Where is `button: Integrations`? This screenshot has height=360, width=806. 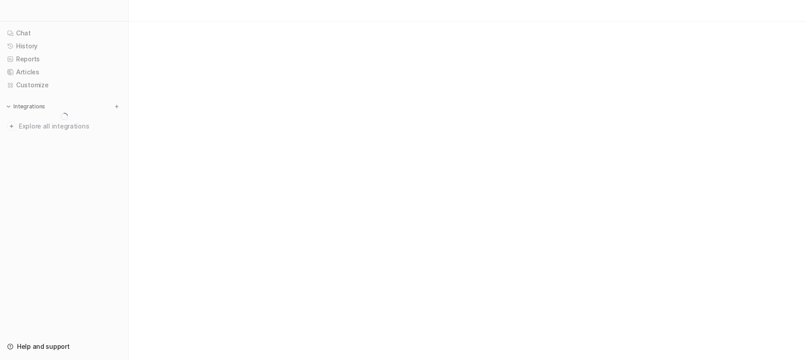 button: Integrations is located at coordinates (25, 106).